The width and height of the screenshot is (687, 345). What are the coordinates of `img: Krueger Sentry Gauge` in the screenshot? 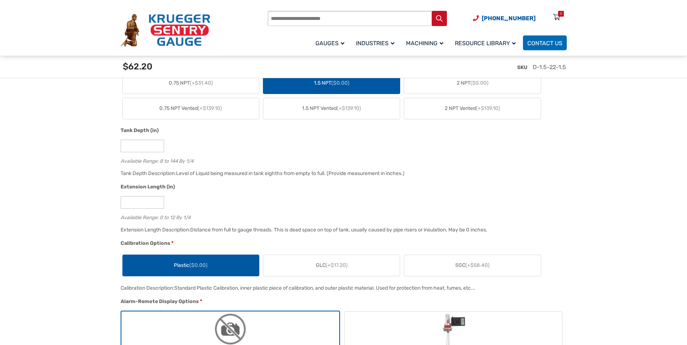 It's located at (165, 30).